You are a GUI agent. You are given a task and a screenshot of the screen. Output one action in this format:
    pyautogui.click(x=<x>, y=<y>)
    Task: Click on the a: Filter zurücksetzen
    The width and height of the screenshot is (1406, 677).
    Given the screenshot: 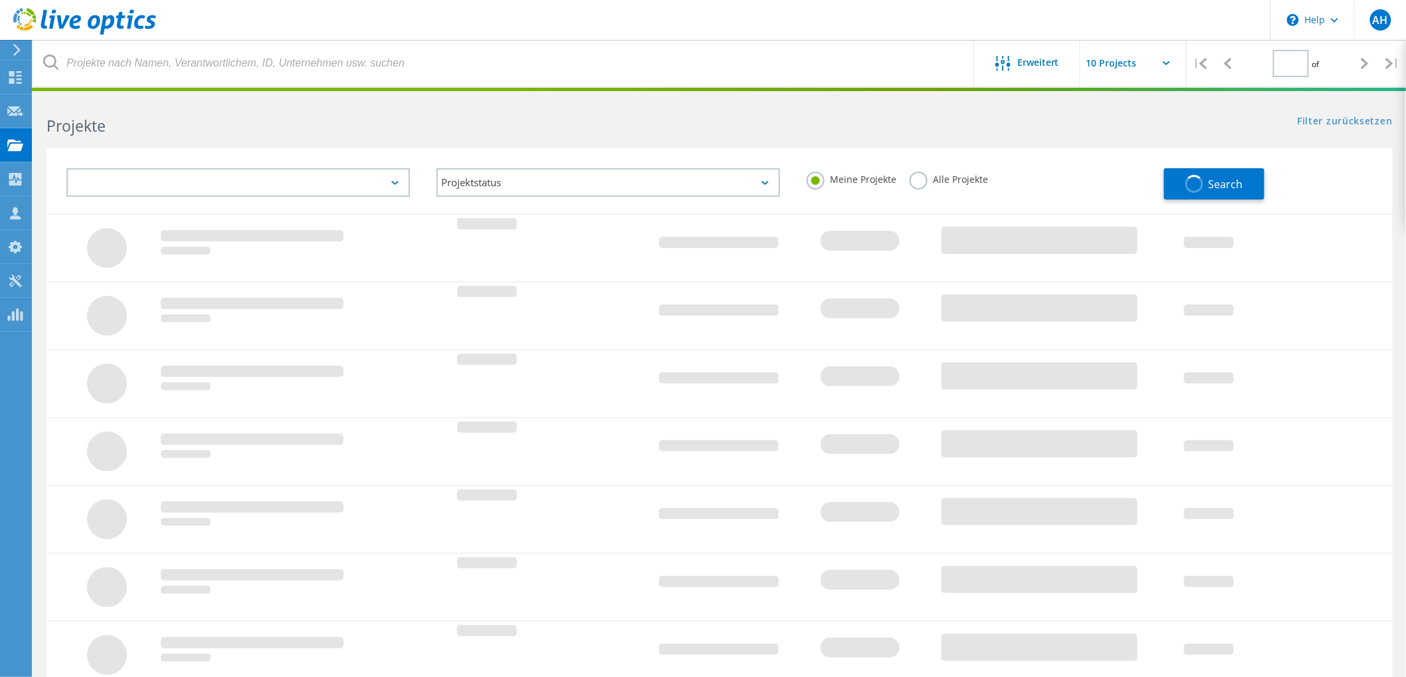 What is the action you would take?
    pyautogui.click(x=1345, y=122)
    